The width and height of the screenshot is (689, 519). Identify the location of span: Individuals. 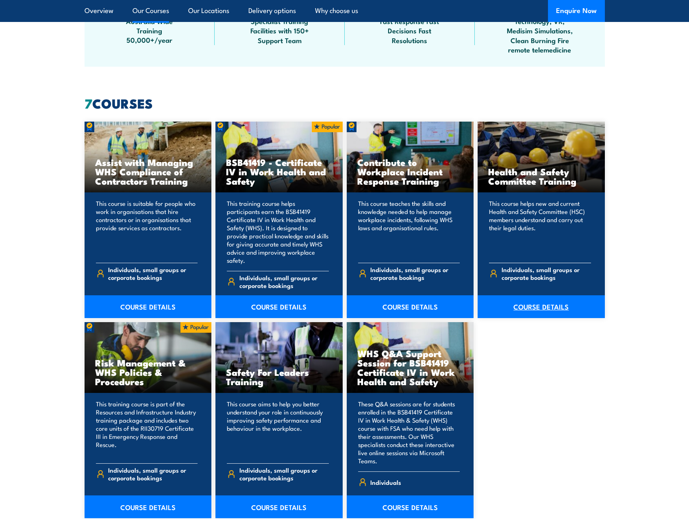
(386, 482).